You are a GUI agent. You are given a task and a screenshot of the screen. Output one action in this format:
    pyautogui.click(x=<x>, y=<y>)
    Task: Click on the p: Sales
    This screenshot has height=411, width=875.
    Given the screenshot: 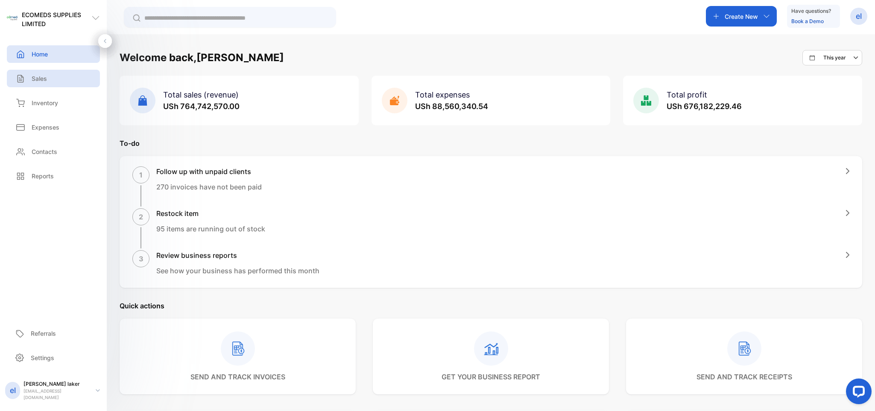 What is the action you would take?
    pyautogui.click(x=39, y=78)
    